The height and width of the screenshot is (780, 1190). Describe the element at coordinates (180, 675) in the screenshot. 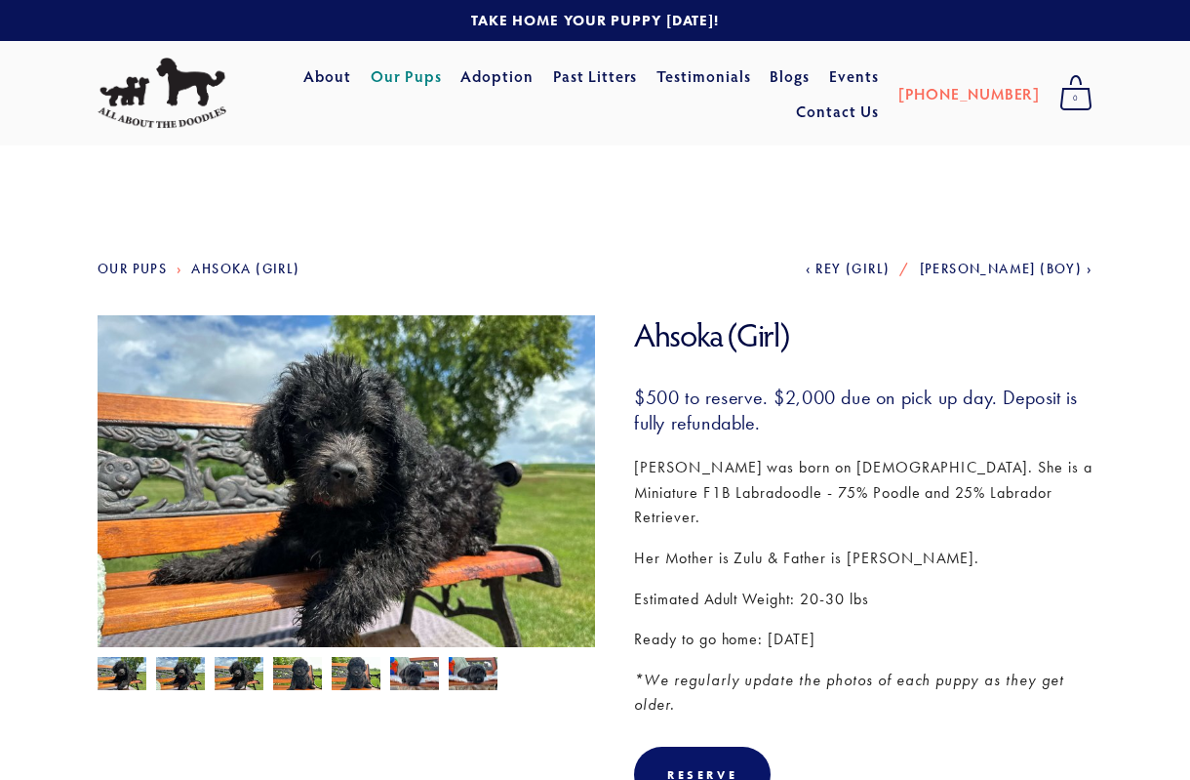

I see `img: Ahsoka 10.jpg` at that location.